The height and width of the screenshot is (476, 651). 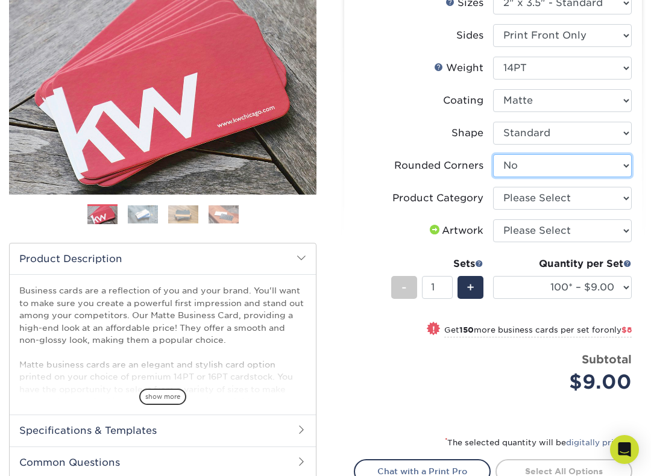 What do you see at coordinates (163, 377) in the screenshot?
I see `p: Business cards are a reflection of you and your brand. You'll want to make sure you create a powe...` at bounding box center [163, 377].